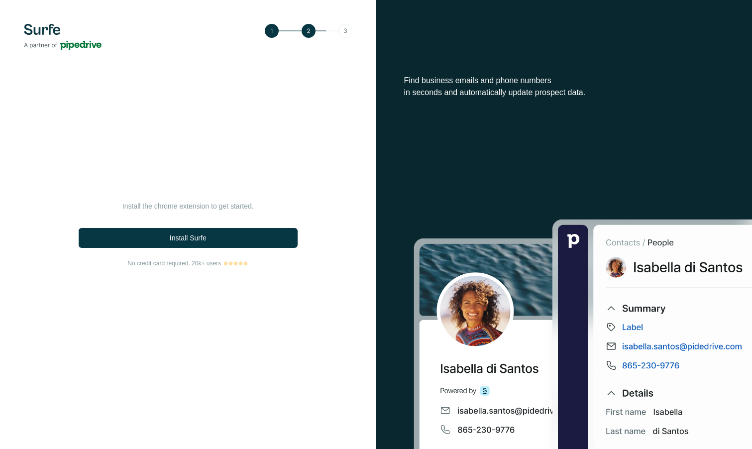 This screenshot has width=752, height=449. I want to click on p: Install the chrome extension to get started., so click(188, 206).